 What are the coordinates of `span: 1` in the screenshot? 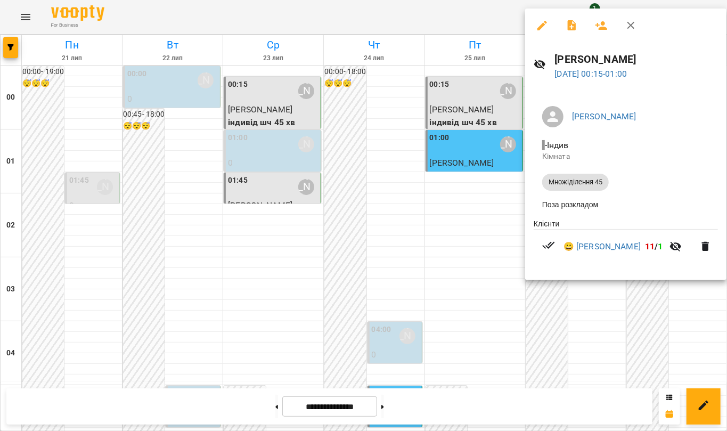 It's located at (660, 246).